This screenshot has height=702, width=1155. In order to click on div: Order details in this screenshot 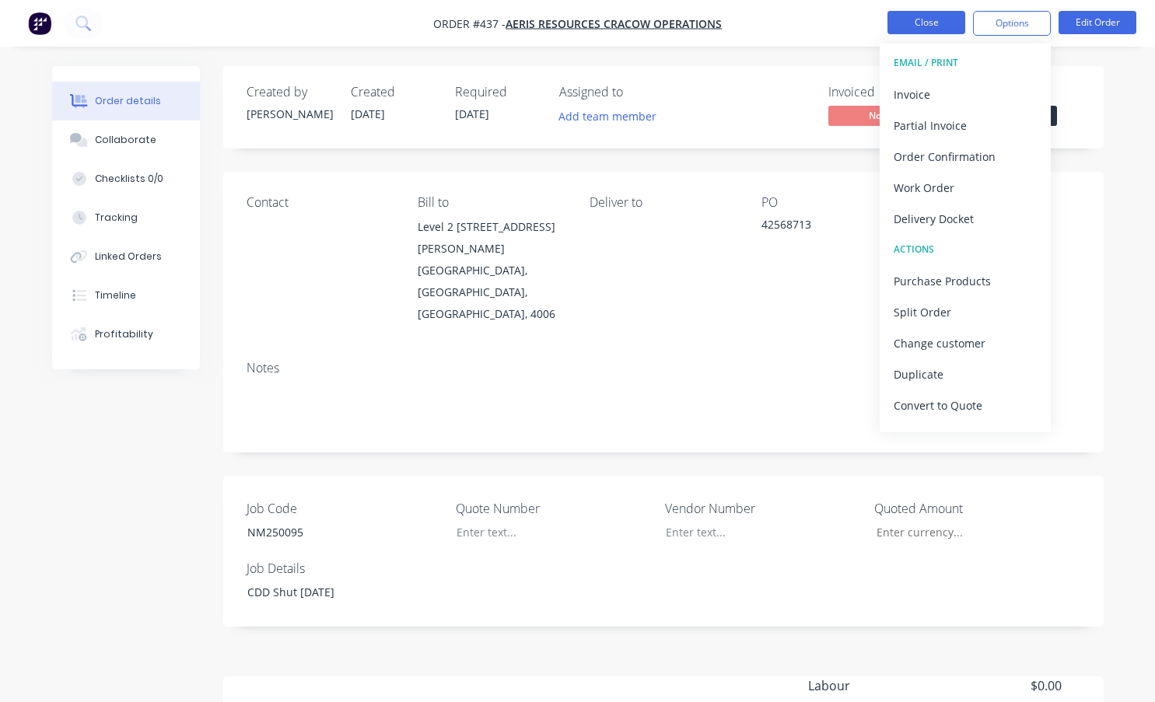, I will do `click(128, 101)`.